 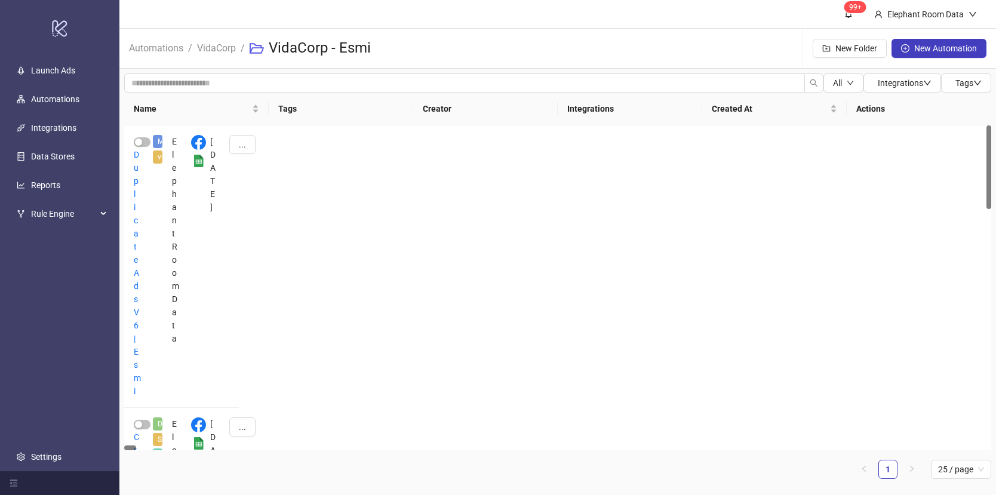 I want to click on span: menu-fold, so click(x=14, y=483).